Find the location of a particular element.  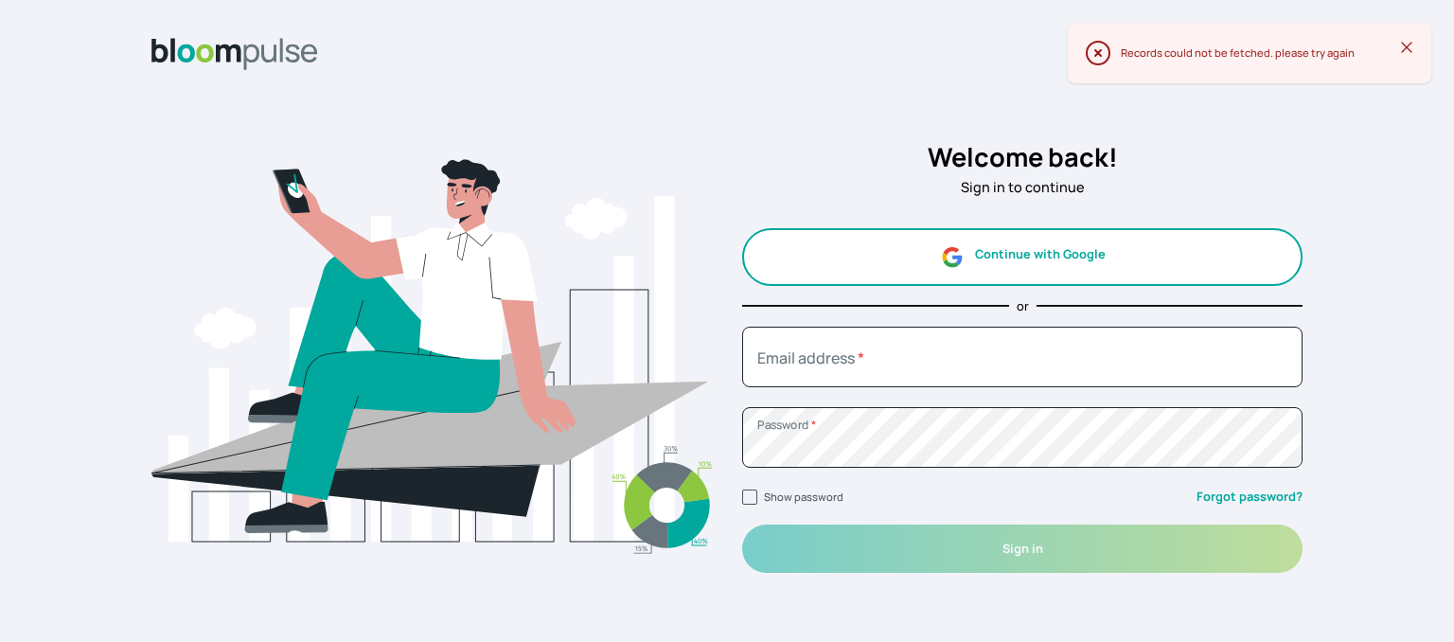

img: Bloom Logo is located at coordinates (235, 54).